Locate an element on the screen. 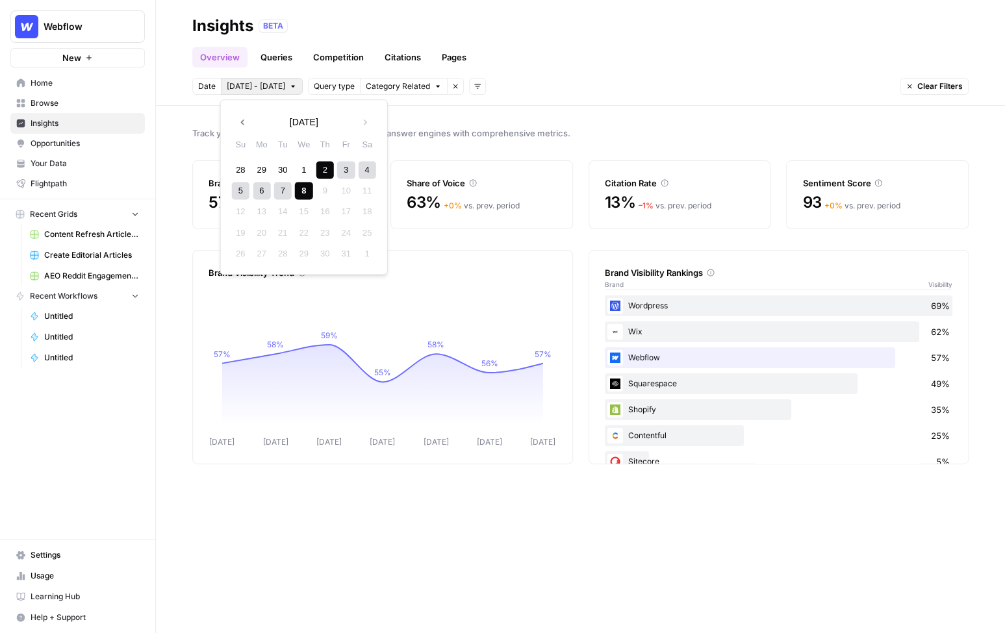 This screenshot has height=633, width=1005. div: Squarespace is located at coordinates (779, 384).